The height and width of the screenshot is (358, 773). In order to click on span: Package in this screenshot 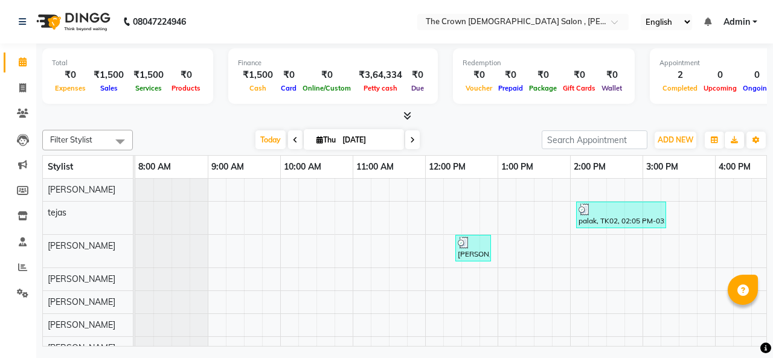, I will do `click(543, 88)`.